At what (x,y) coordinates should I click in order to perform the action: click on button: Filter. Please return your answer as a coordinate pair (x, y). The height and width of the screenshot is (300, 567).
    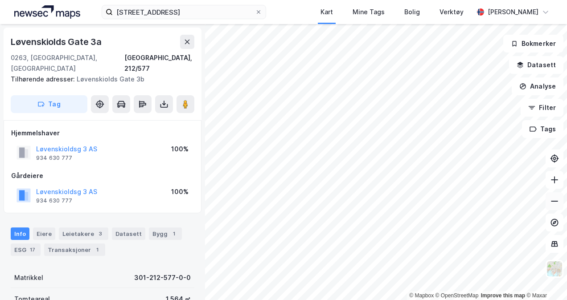
    Looking at the image, I should click on (542, 108).